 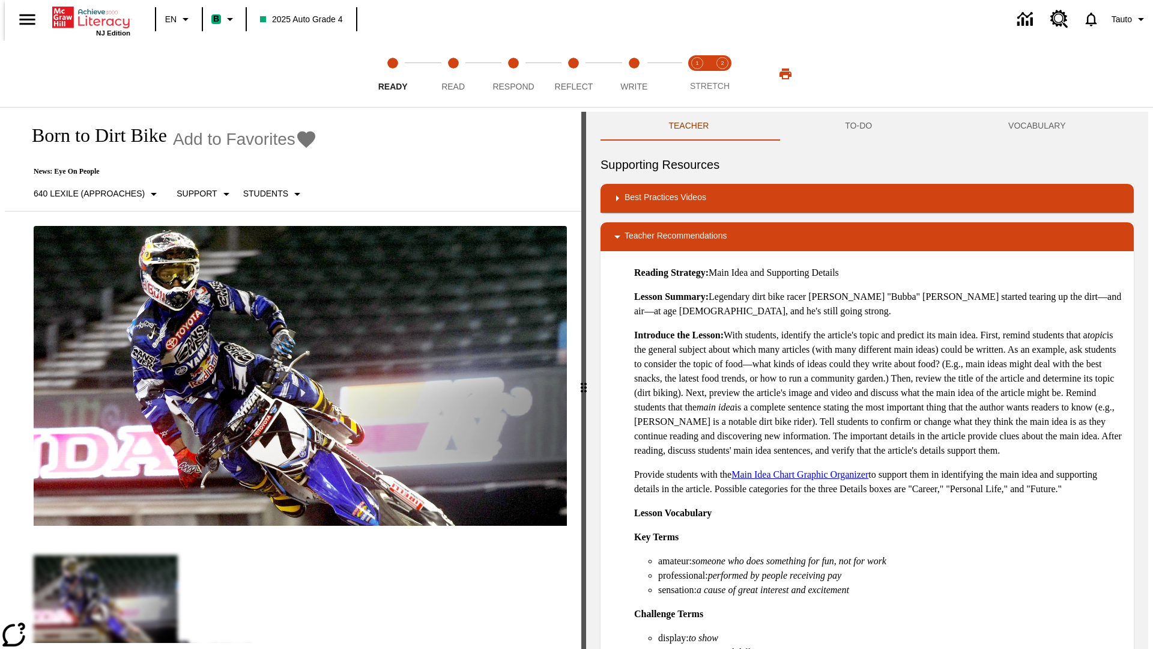 I want to click on button: Print, so click(x=786, y=74).